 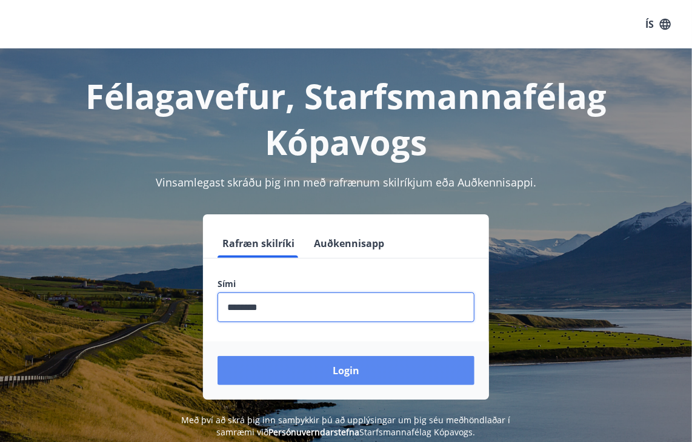 What do you see at coordinates (349, 243) in the screenshot?
I see `button: Auðkennisapp` at bounding box center [349, 243].